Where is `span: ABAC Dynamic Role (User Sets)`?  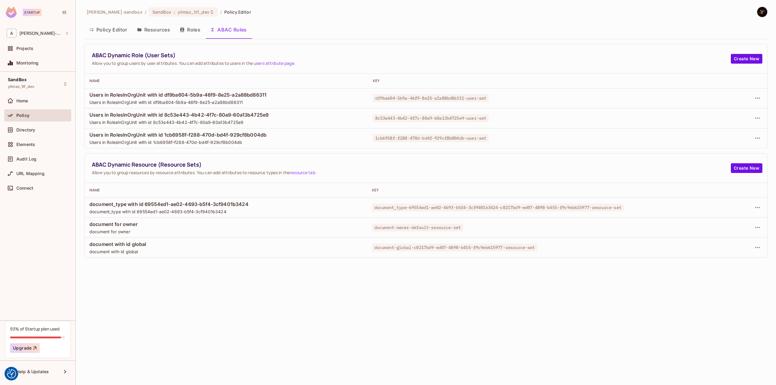
span: ABAC Dynamic Role (User Sets) is located at coordinates (411, 55).